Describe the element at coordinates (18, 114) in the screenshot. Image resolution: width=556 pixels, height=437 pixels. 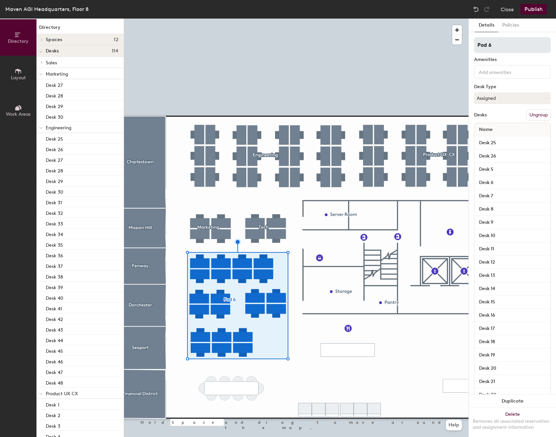
I see `span: Work Areas` at that location.